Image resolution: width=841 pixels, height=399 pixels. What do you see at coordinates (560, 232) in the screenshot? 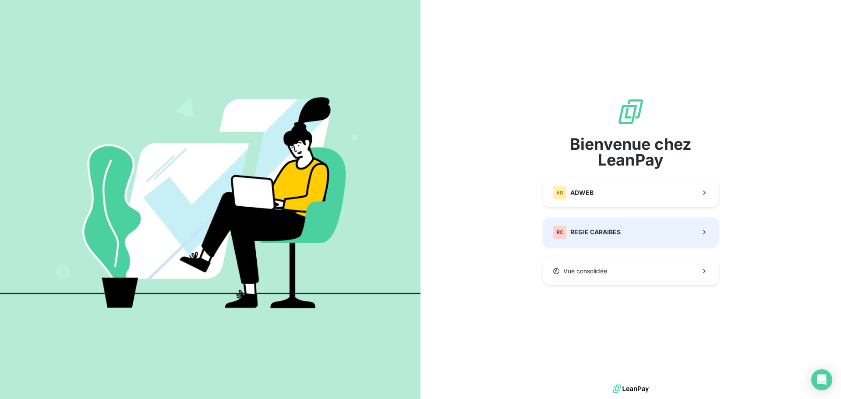
I see `div: RC` at bounding box center [560, 232].